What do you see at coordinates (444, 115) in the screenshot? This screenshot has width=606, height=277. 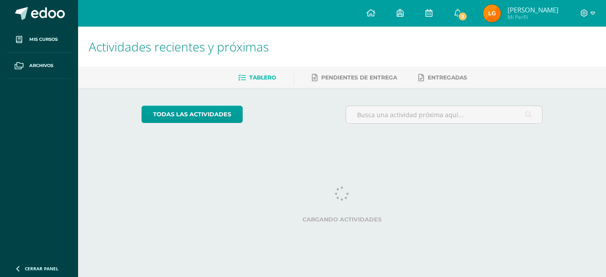 I see `input: Busca una actividad próxima aquí...` at bounding box center [444, 115].